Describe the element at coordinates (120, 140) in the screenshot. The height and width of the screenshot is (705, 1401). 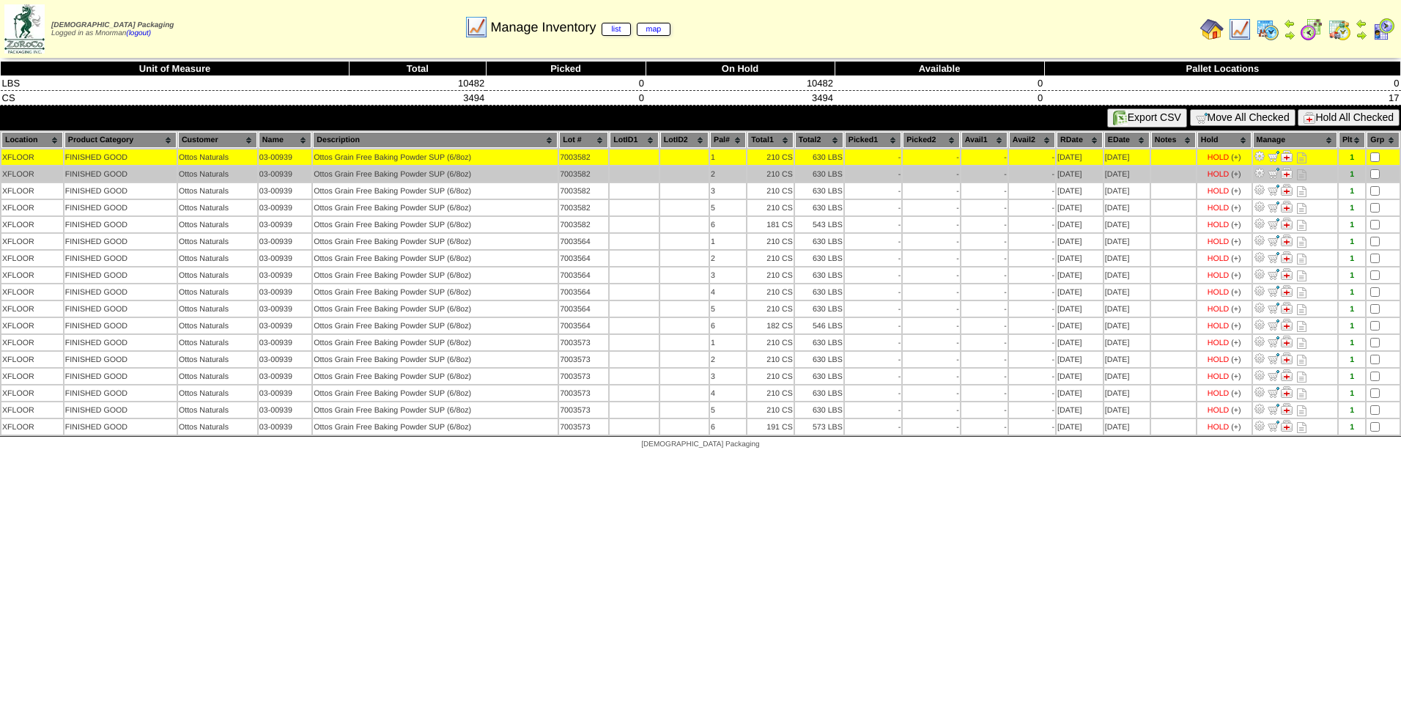
I see `th: Product Category` at that location.